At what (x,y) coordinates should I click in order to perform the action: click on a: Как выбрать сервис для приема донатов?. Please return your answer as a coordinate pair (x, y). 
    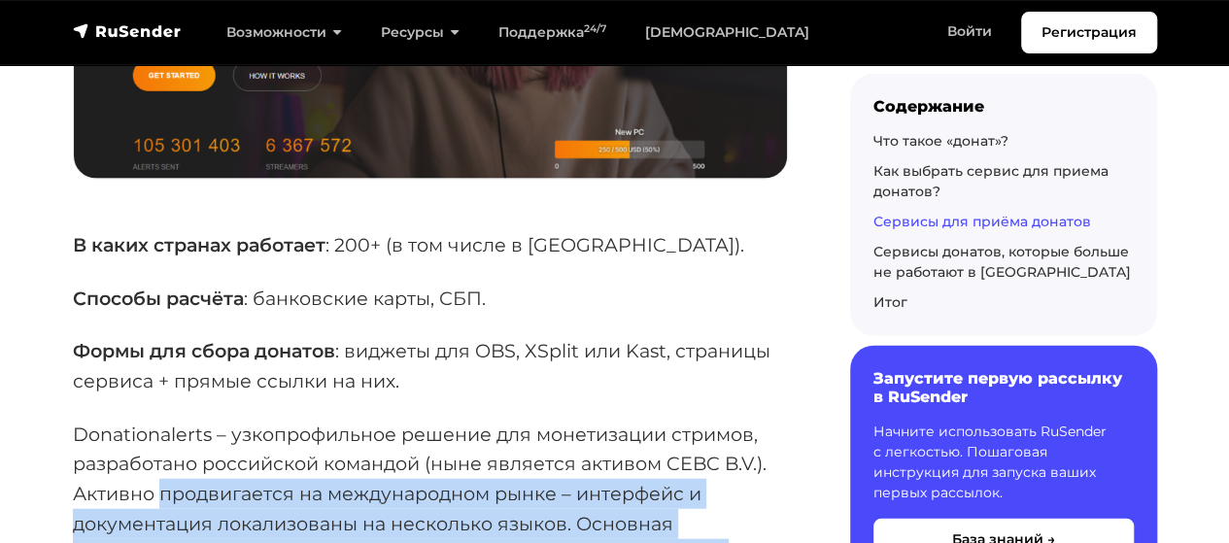
    Looking at the image, I should click on (991, 180).